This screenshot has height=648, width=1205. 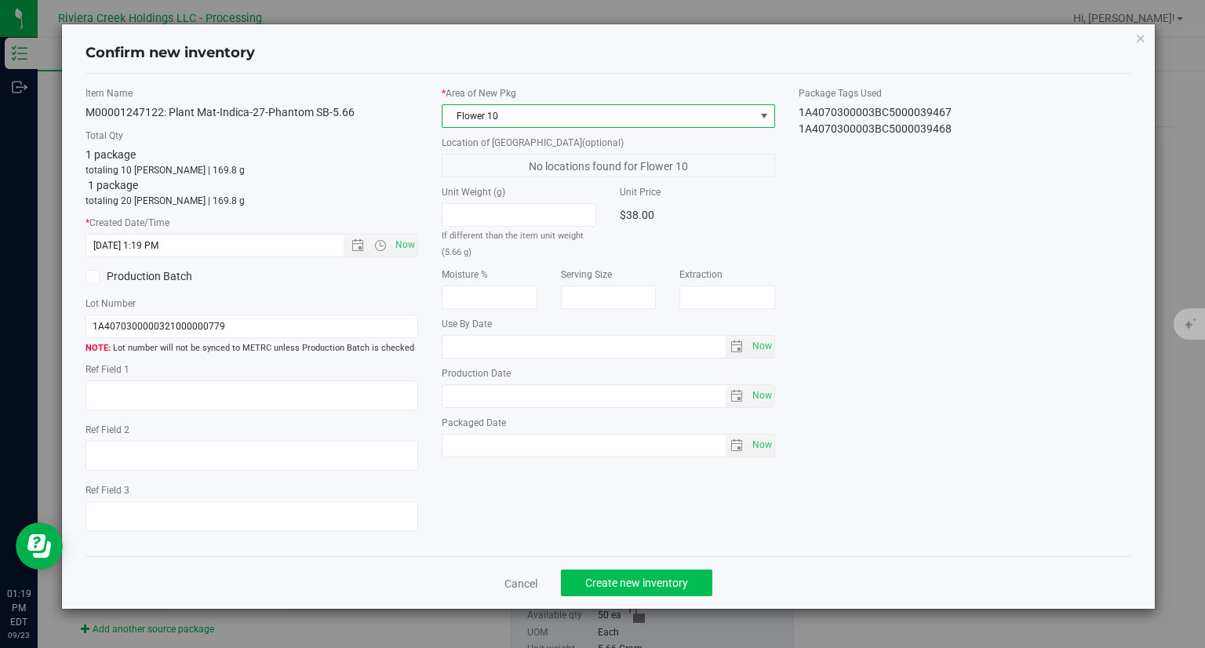 I want to click on span: No locations found for Flower 10, so click(x=608, y=166).